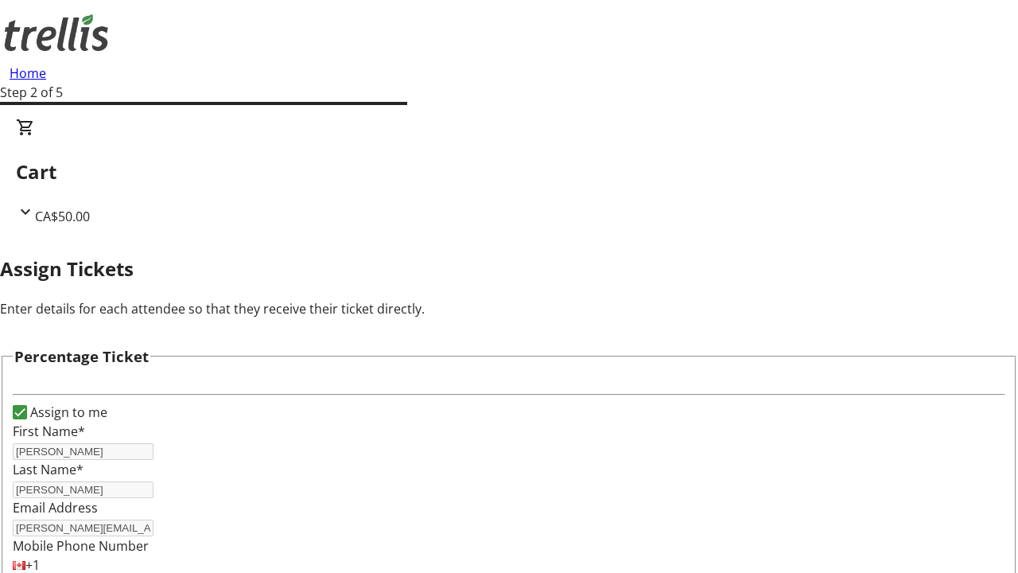 The image size is (1018, 573). Describe the element at coordinates (55, 507) in the screenshot. I see `label: Email Address` at that location.